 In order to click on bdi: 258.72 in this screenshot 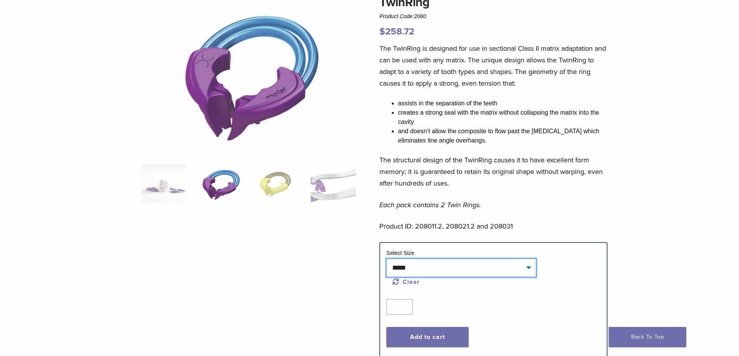, I will do `click(397, 31)`.